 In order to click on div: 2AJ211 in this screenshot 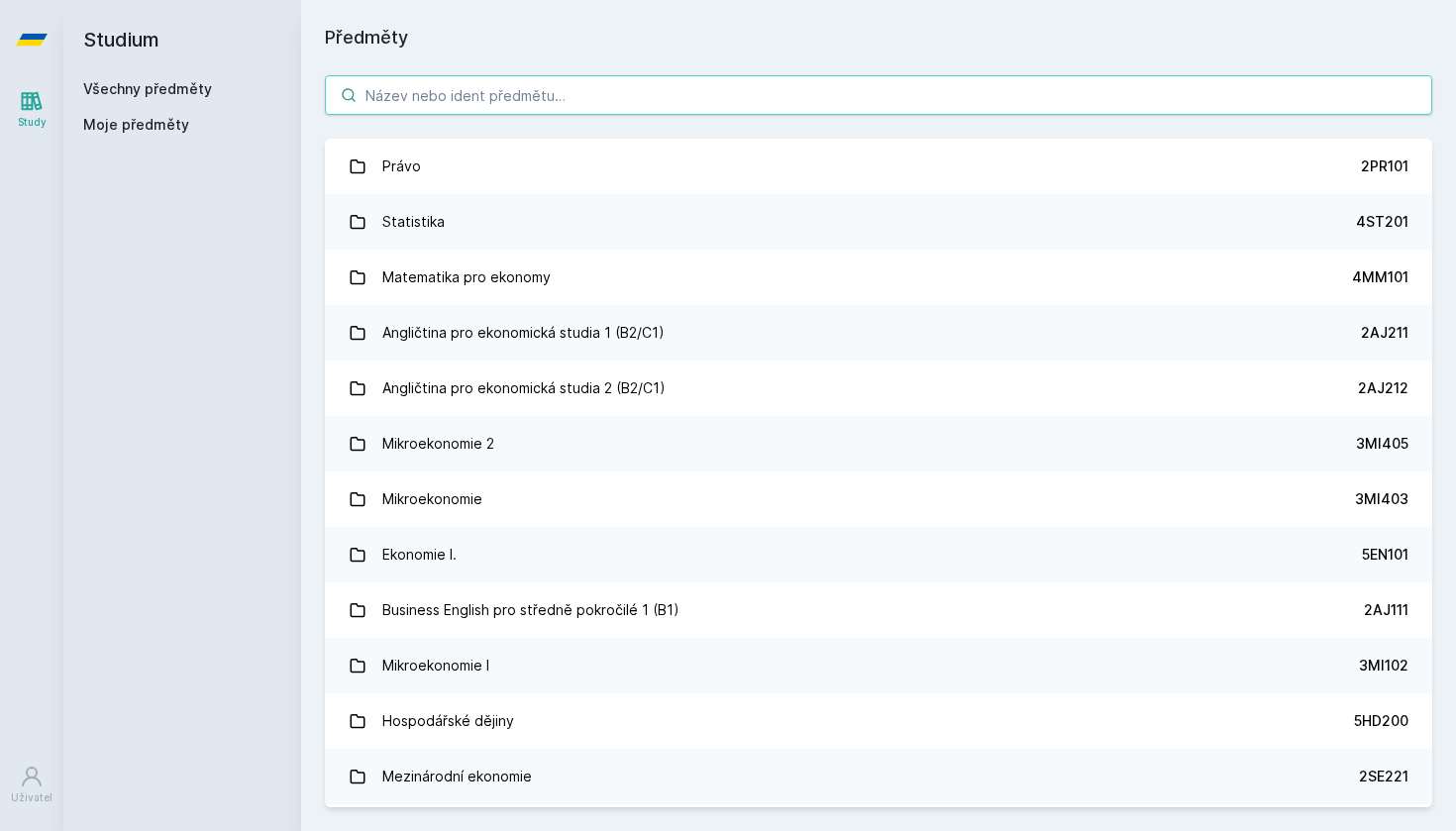, I will do `click(1385, 333)`.